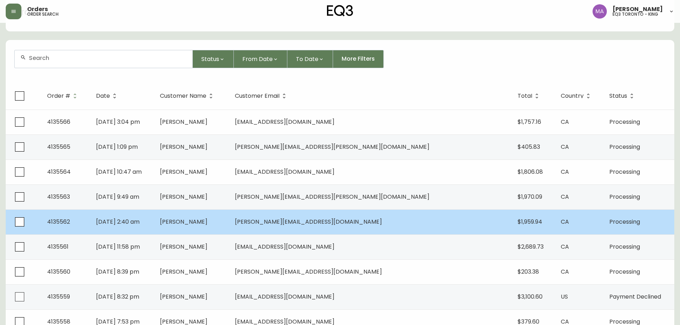  What do you see at coordinates (530, 172) in the screenshot?
I see `span: $1,806.08` at bounding box center [530, 172].